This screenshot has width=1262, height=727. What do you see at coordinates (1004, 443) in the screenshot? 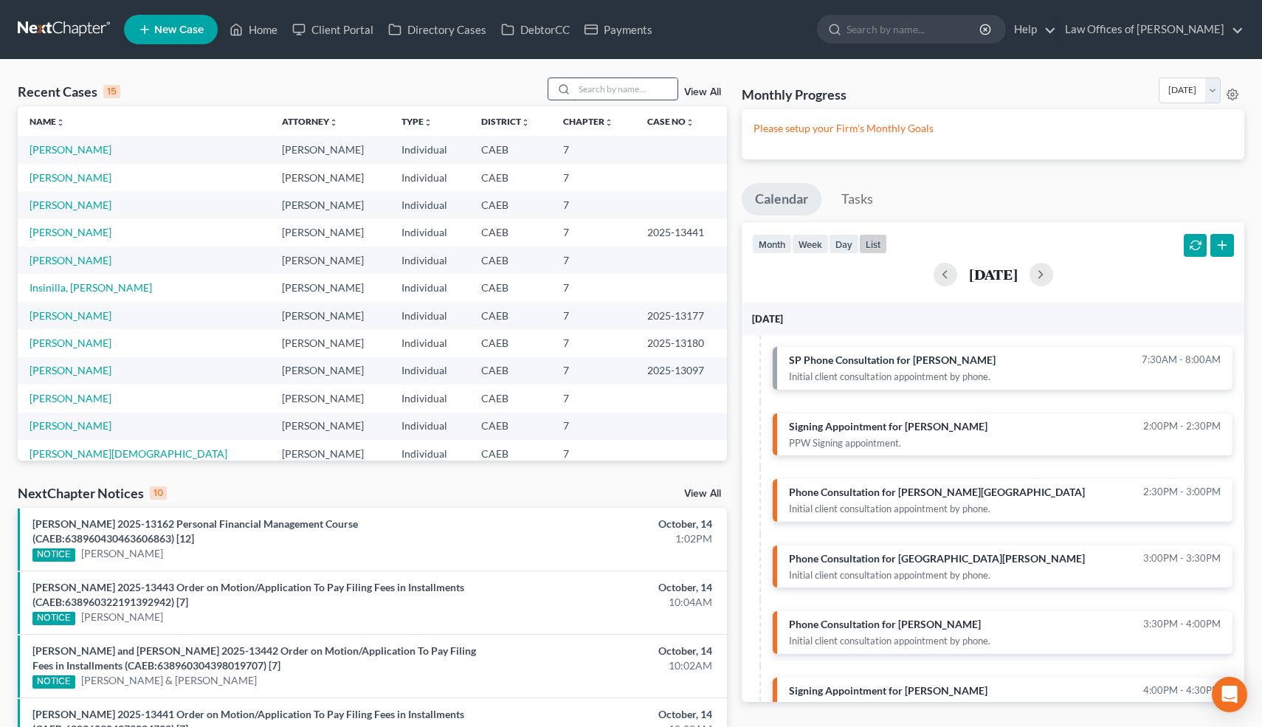
I see `div: PPW Signing appointment.` at bounding box center [1004, 443].